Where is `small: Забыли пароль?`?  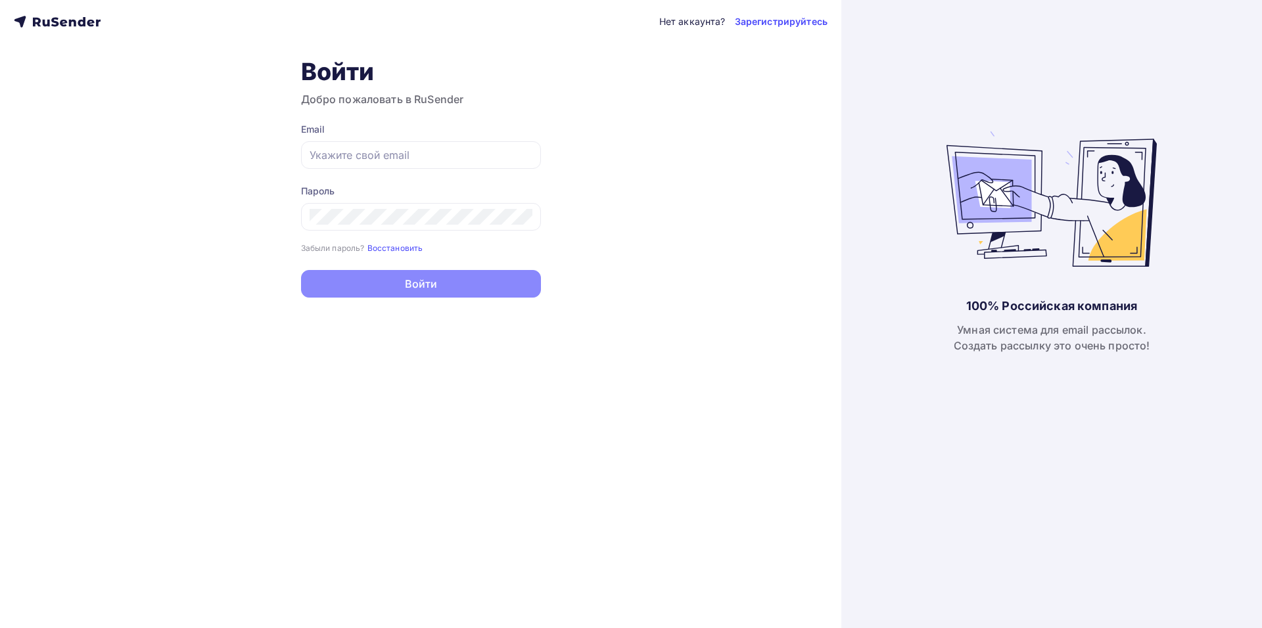
small: Забыли пароль? is located at coordinates (333, 248).